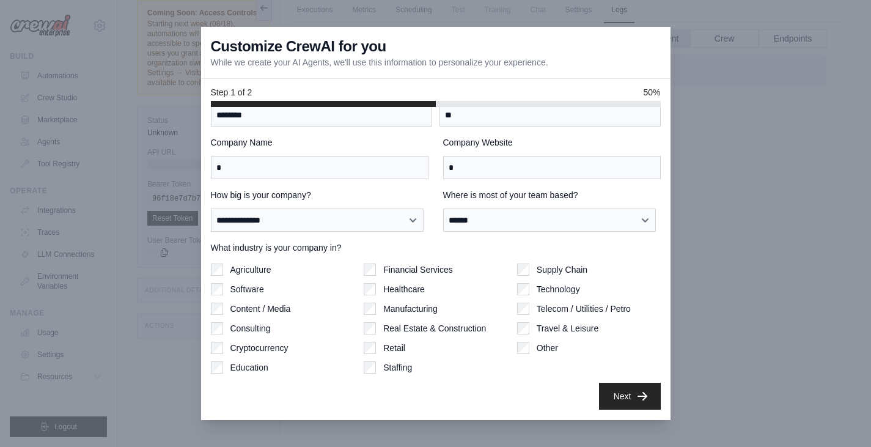 The image size is (871, 447). Describe the element at coordinates (652, 92) in the screenshot. I see `span: 50%` at that location.